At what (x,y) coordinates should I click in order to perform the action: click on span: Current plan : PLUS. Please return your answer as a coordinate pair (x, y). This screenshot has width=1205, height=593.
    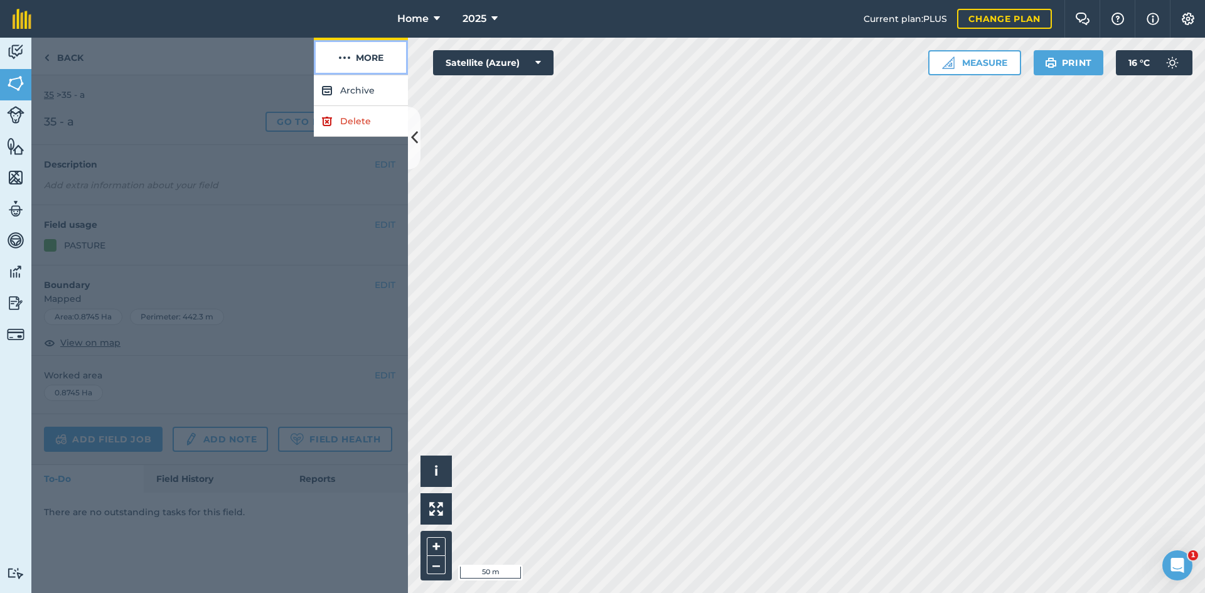
    Looking at the image, I should click on (905, 19).